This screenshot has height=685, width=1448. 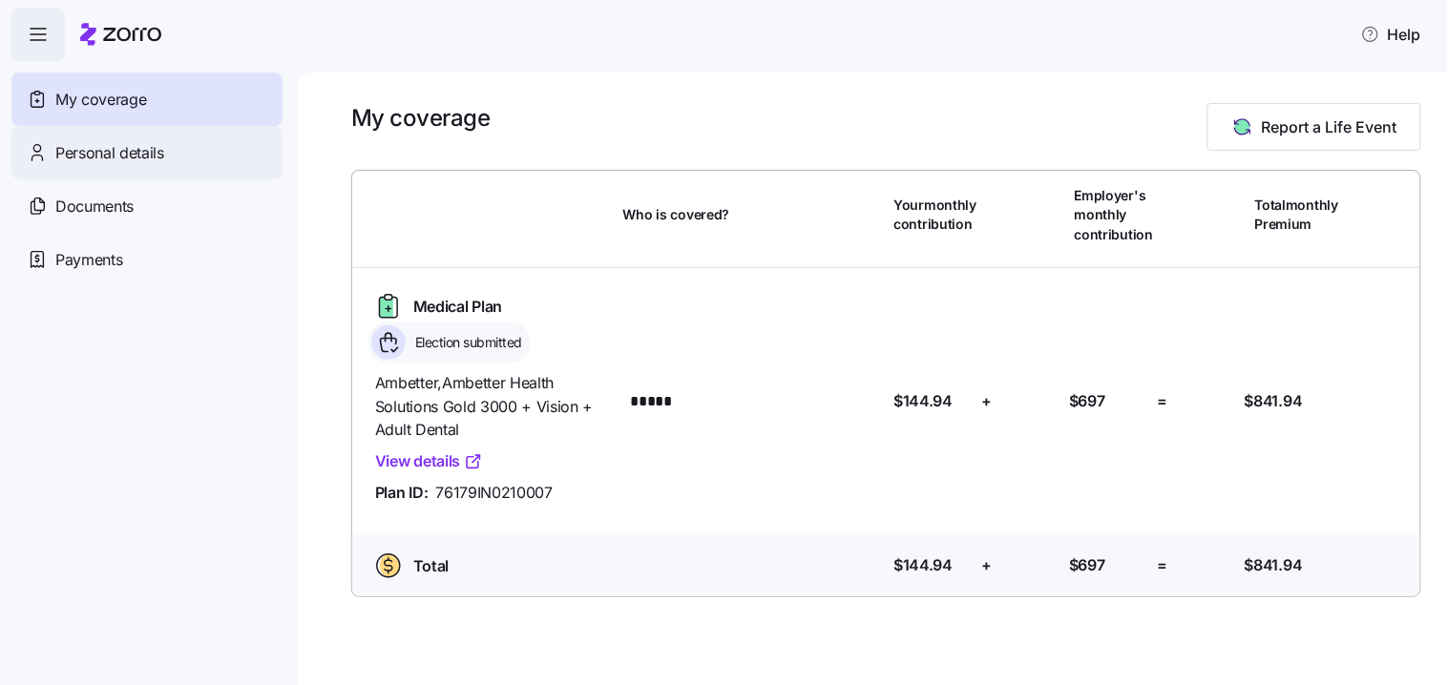 What do you see at coordinates (147, 153) in the screenshot?
I see `a: Personal details` at bounding box center [147, 153].